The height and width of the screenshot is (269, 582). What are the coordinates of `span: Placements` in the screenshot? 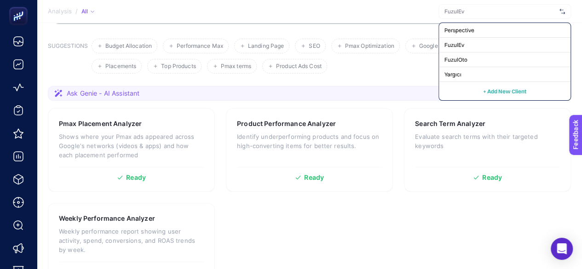 It's located at (121, 66).